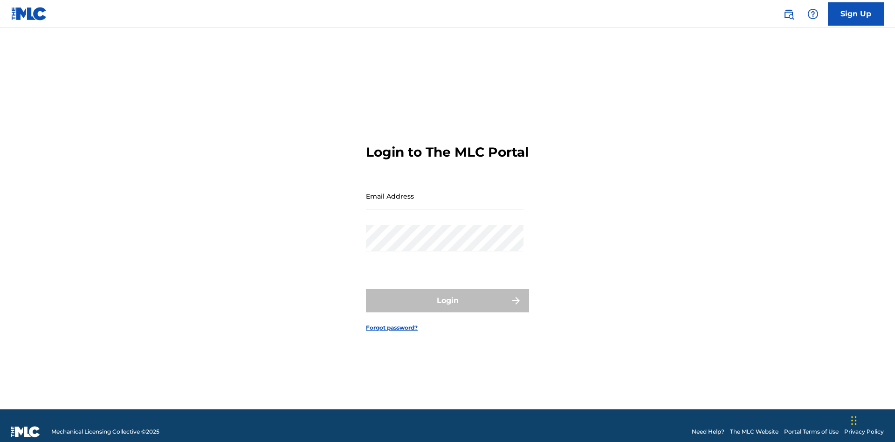 This screenshot has width=895, height=442. What do you see at coordinates (29, 14) in the screenshot?
I see `img: MLC Logo` at bounding box center [29, 14].